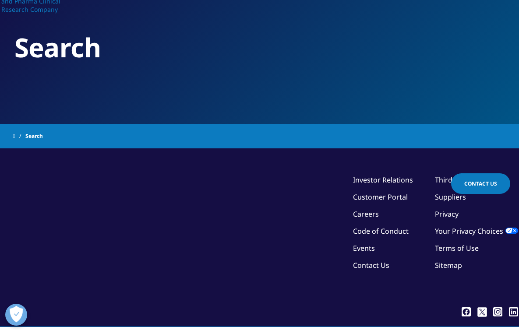 The height and width of the screenshot is (330, 519). What do you see at coordinates (16, 315) in the screenshot?
I see `button: Beállítások megnyitása` at bounding box center [16, 315].